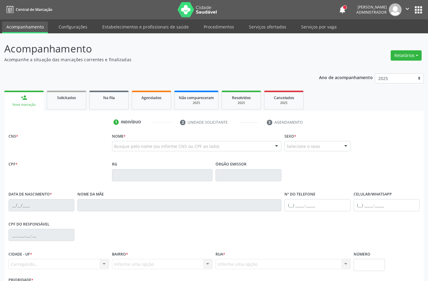  Describe the element at coordinates (290, 136) in the screenshot. I see `label: Sexo` at that location.